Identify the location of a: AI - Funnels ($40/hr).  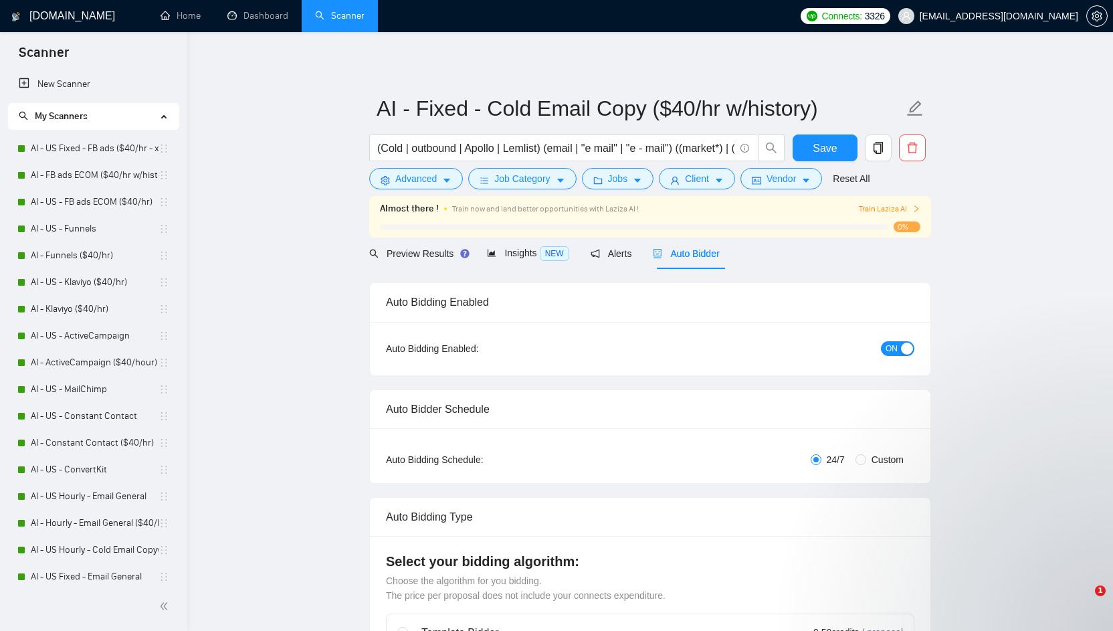
(94, 255).